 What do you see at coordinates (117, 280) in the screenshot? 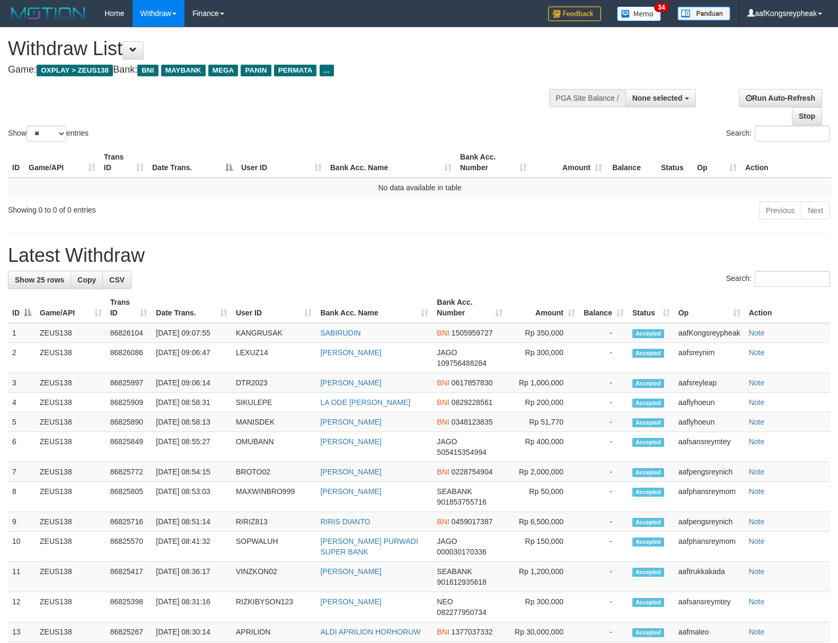
I see `a: CSV` at bounding box center [117, 280].